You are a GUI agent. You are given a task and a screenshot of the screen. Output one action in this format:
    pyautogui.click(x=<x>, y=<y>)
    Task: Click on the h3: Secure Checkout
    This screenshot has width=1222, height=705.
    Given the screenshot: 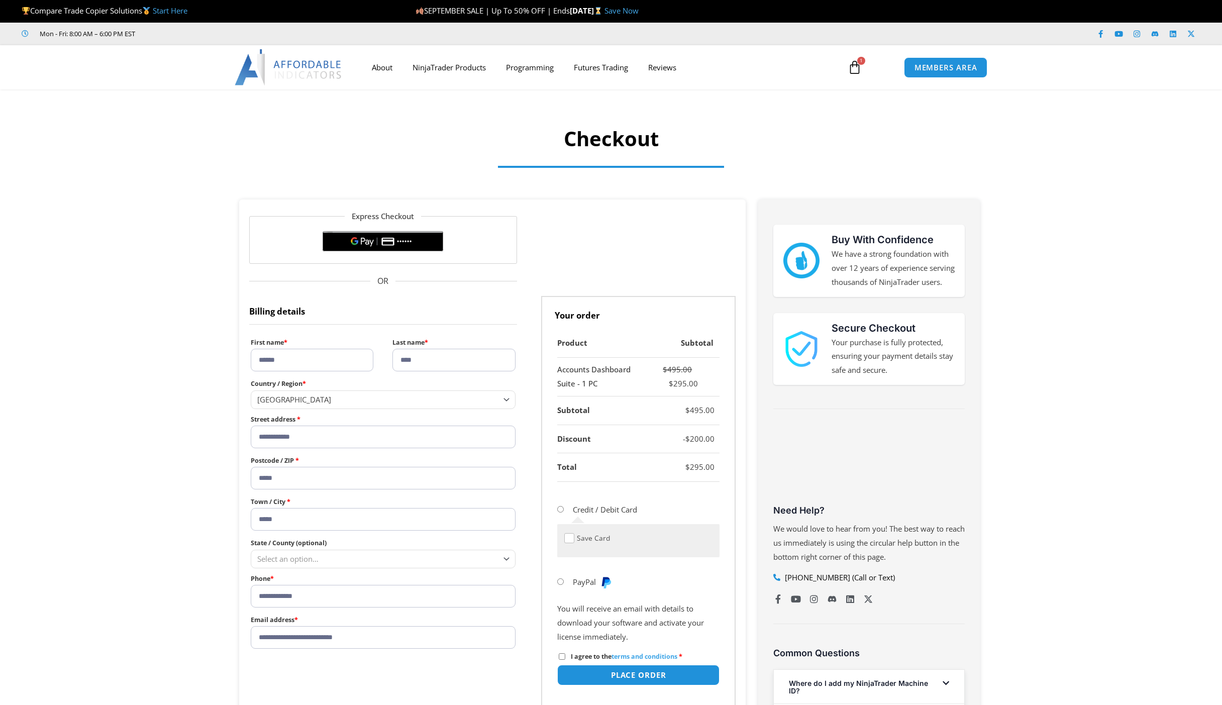 What is the action you would take?
    pyautogui.click(x=894, y=328)
    